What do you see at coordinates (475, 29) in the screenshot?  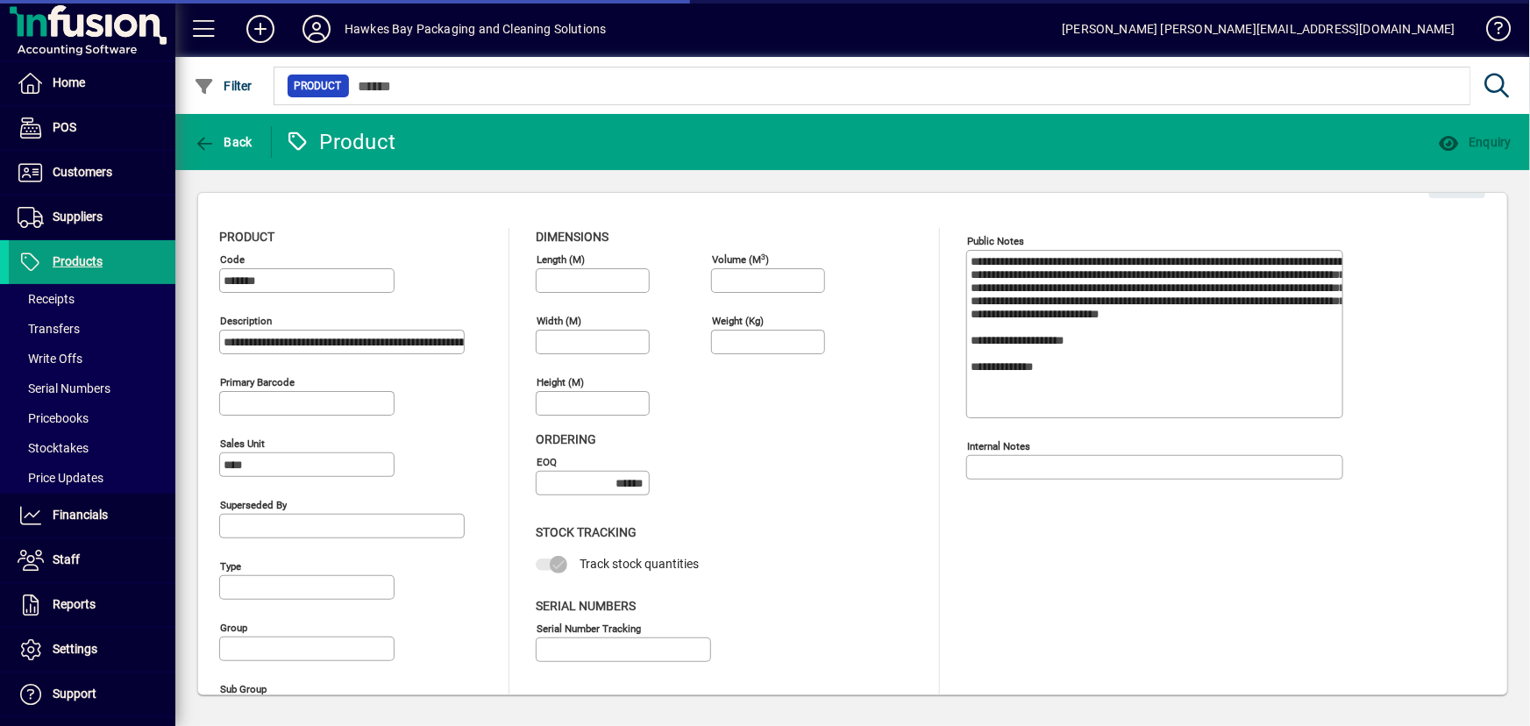 I see `div: Hawkes Bay Packaging and Cleaning Solutions` at bounding box center [475, 29].